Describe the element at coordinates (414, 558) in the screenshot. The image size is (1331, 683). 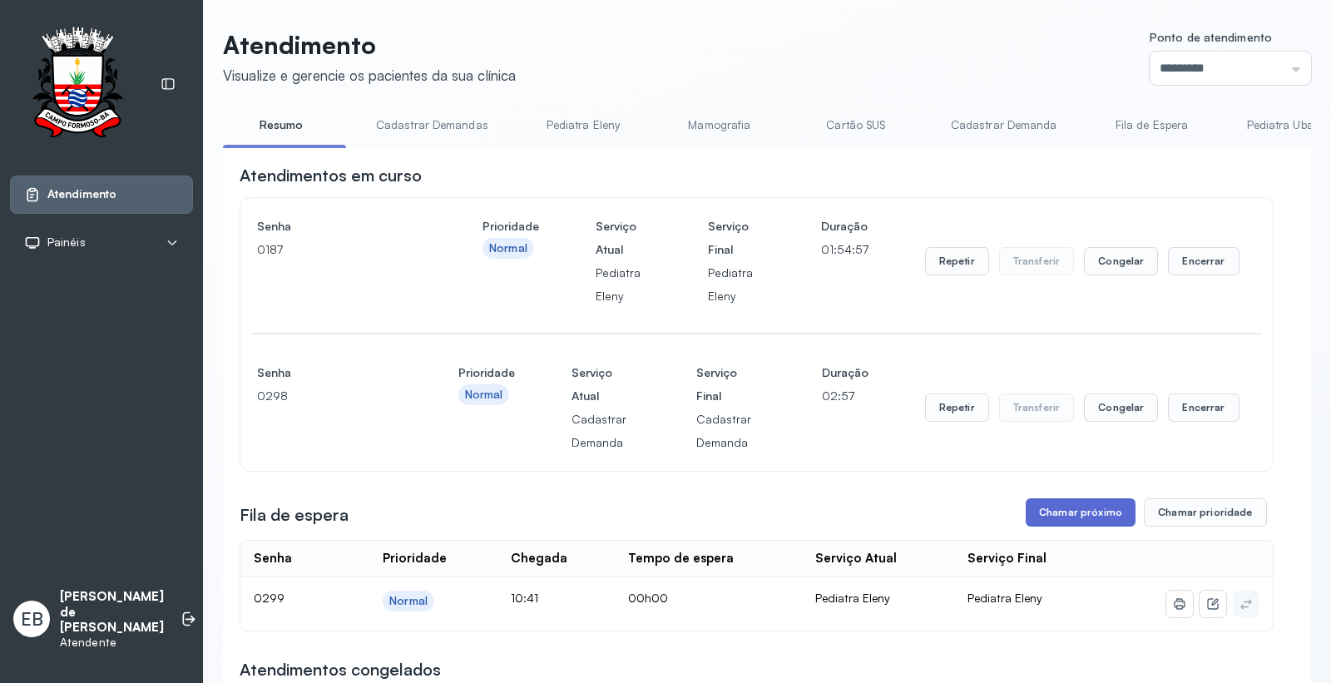
I see `div: Prioridade` at that location.